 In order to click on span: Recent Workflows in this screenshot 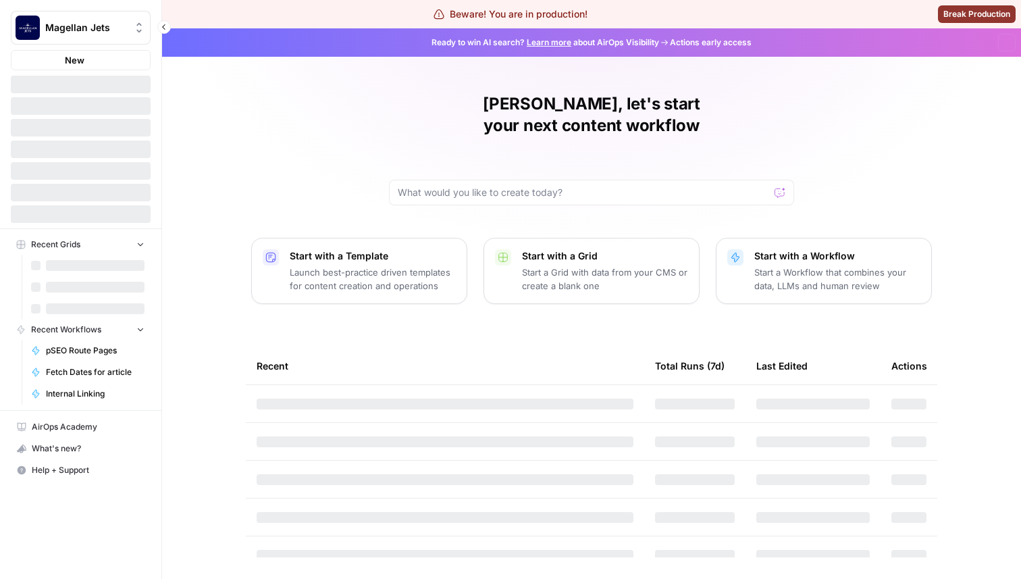, I will do `click(66, 329)`.